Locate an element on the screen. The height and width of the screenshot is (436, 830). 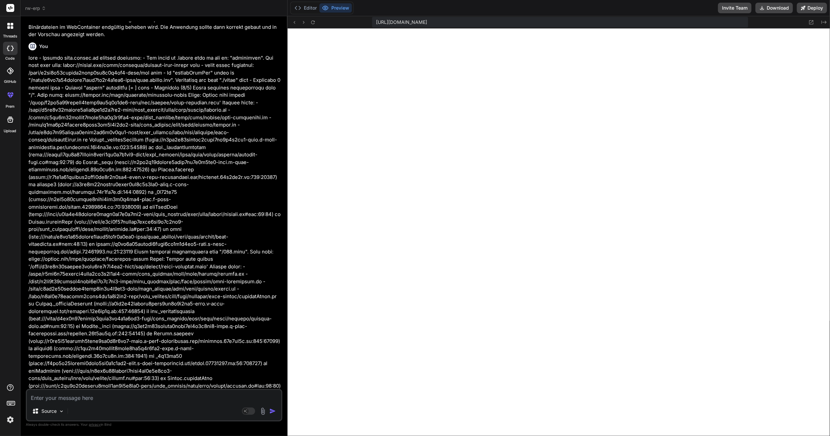
button: Editor is located at coordinates (306, 8).